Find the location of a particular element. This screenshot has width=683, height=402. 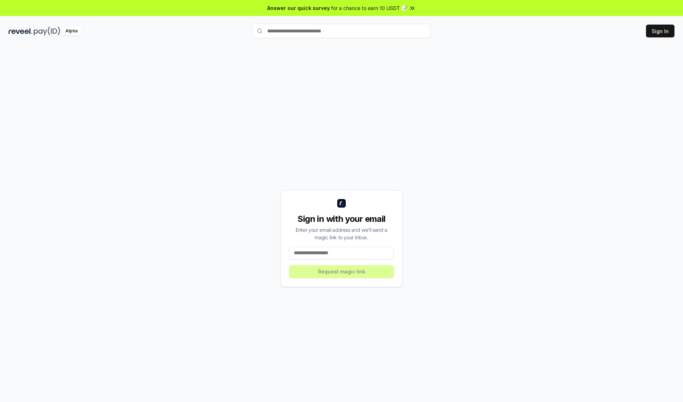

div: Alpha is located at coordinates (72, 31).